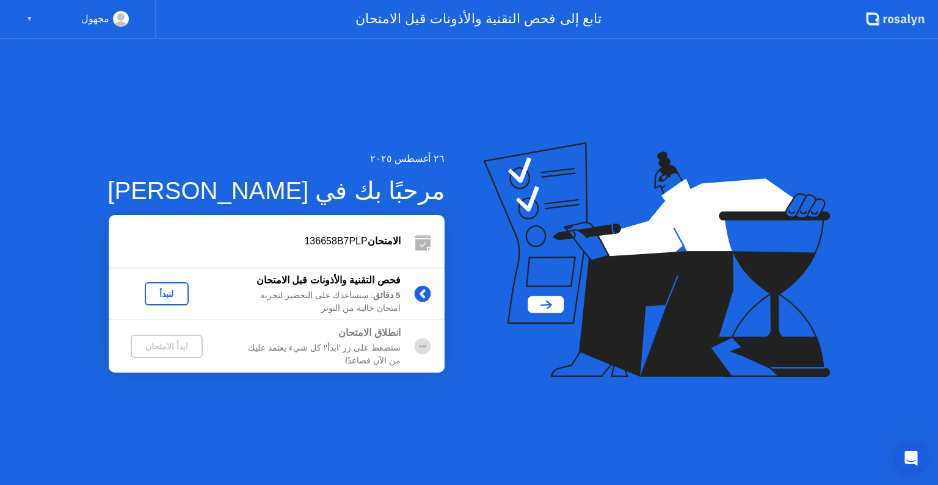 The width and height of the screenshot is (938, 485). What do you see at coordinates (167, 346) in the screenshot?
I see `div: ابدأ الامتحان` at bounding box center [167, 346].